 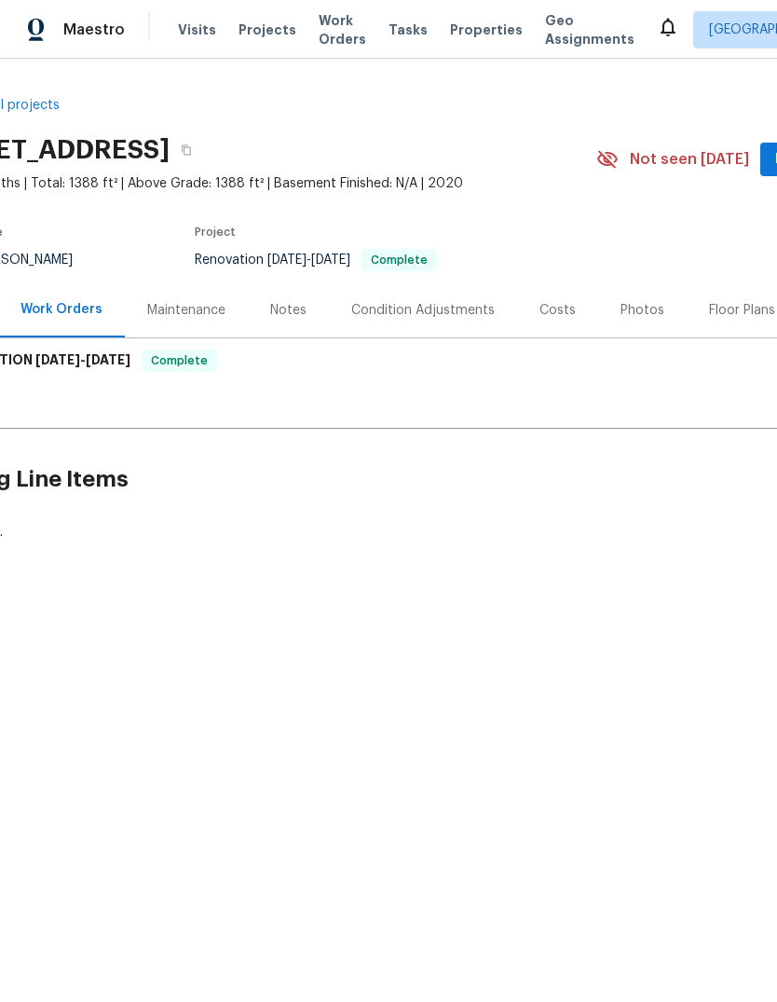 What do you see at coordinates (316, 260) in the screenshot?
I see `span: Renovation` at bounding box center [316, 260].